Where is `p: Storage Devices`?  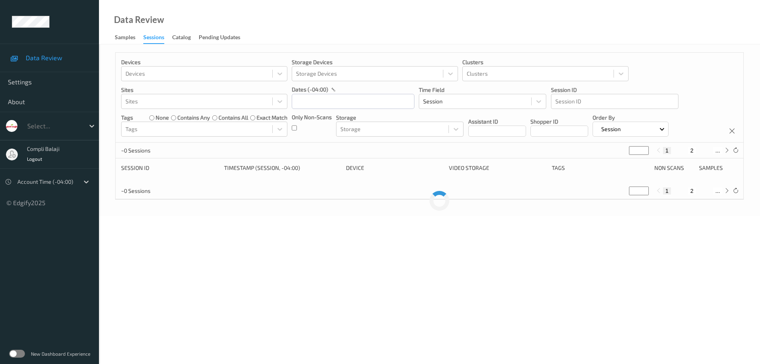 p: Storage Devices is located at coordinates (375, 62).